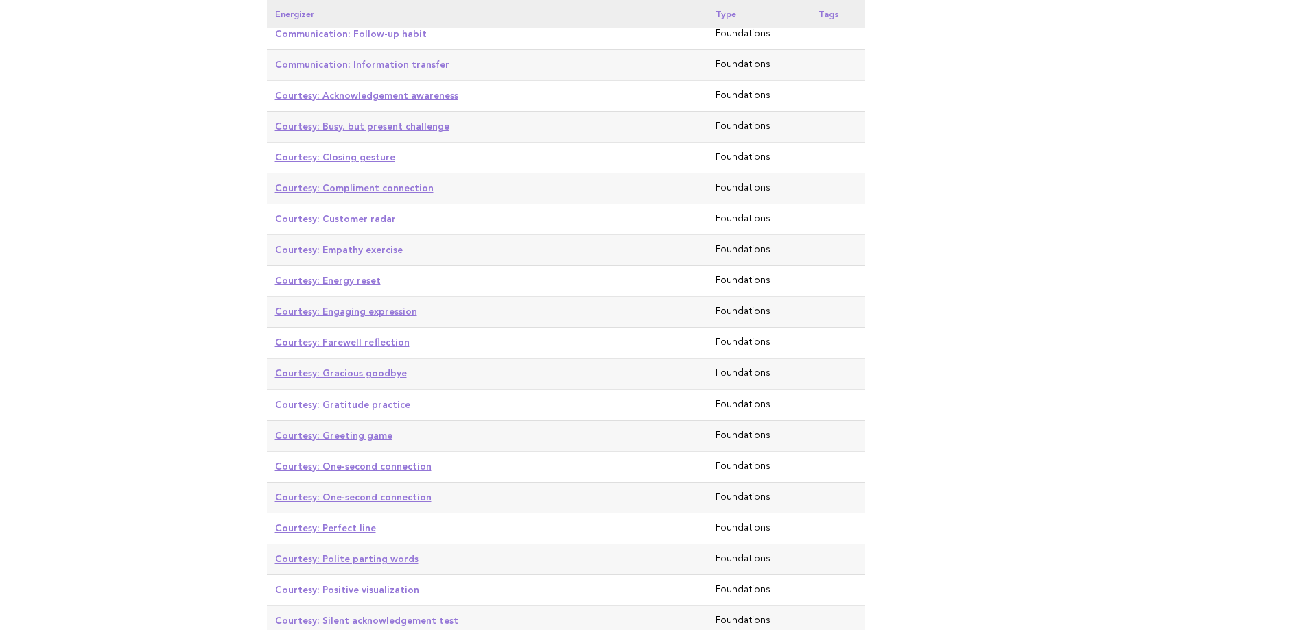 Image resolution: width=1307 pixels, height=630 pixels. What do you see at coordinates (342, 405) in the screenshot?
I see `a: Courtesy: Gratitude practice` at bounding box center [342, 405].